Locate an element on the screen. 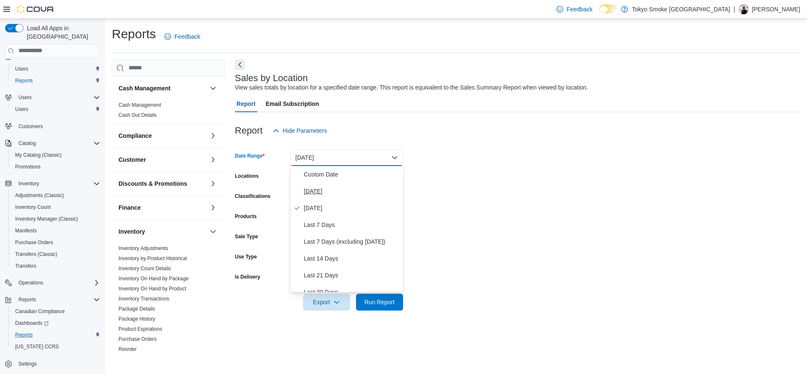 The height and width of the screenshot is (374, 807). a: Canadian Compliance is located at coordinates (40, 311).